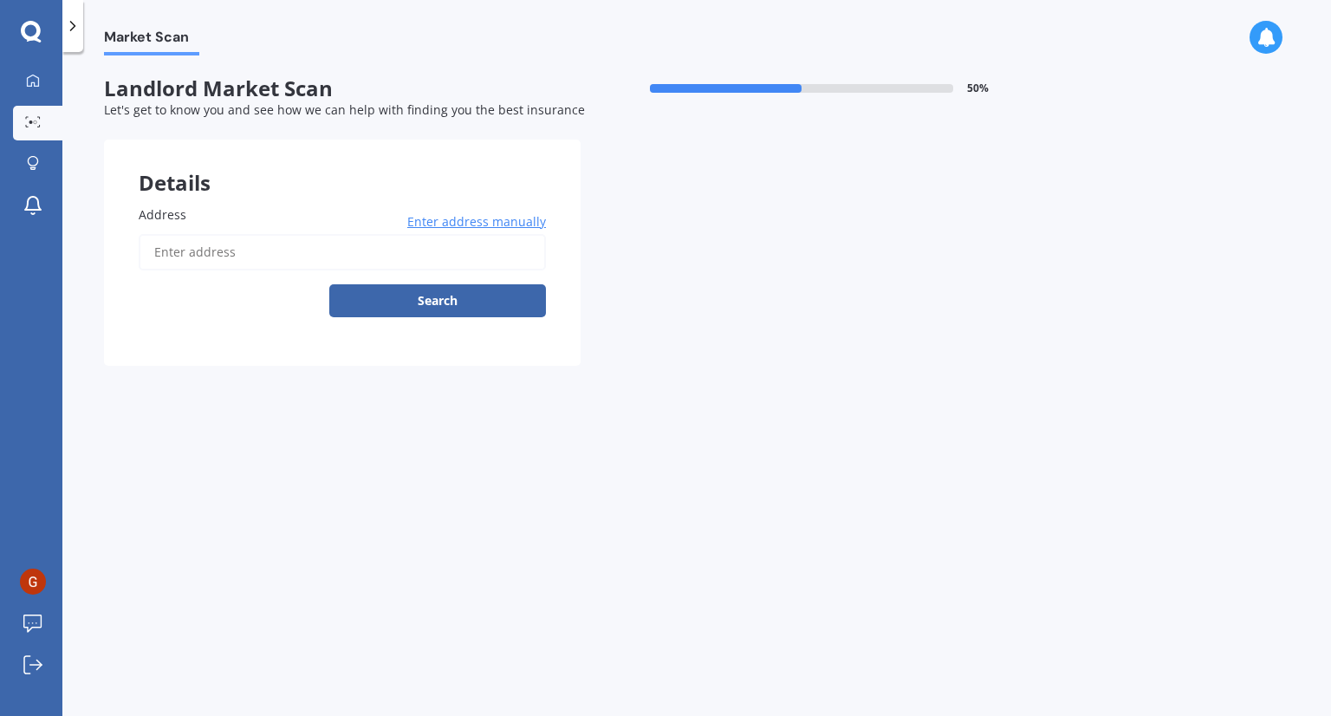  I want to click on button: Search, so click(438, 301).